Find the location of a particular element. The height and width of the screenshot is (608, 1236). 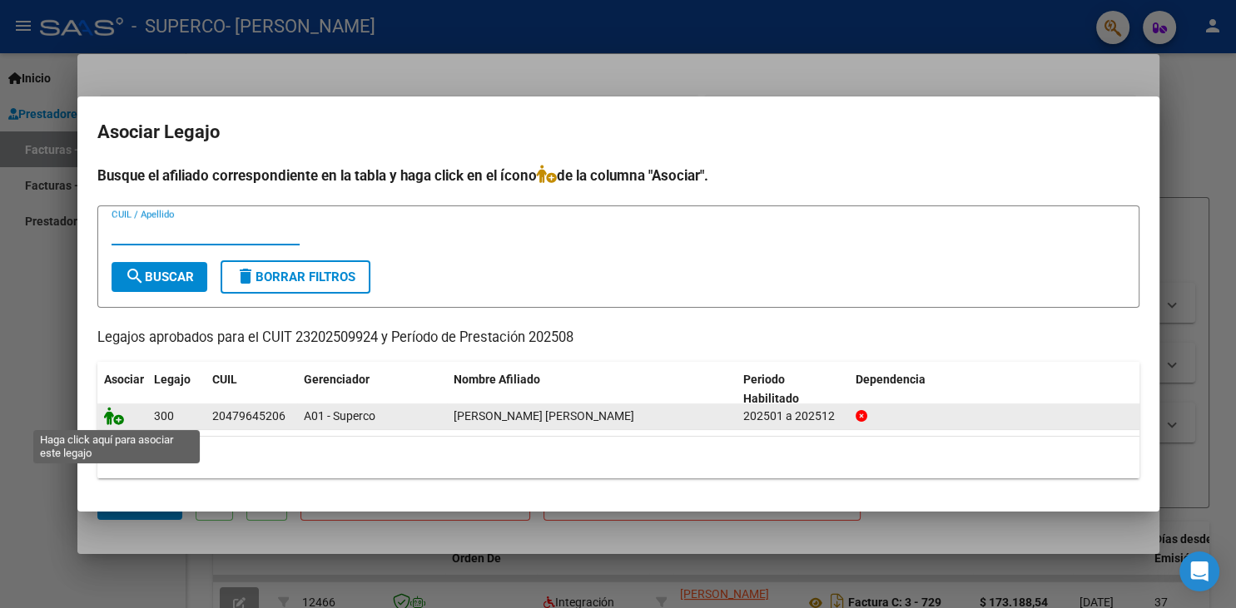

datatable-header-cell: Nombre Afiliado is located at coordinates (592, 389).